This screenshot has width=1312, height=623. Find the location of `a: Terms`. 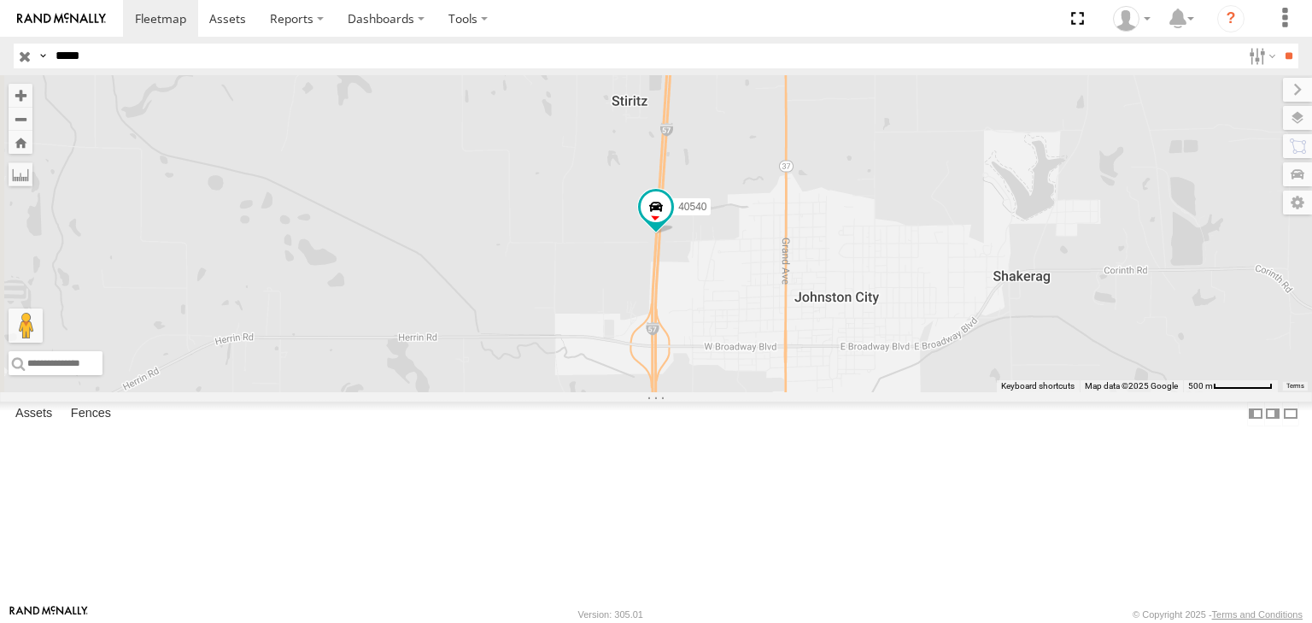

a: Terms is located at coordinates (1295, 386).